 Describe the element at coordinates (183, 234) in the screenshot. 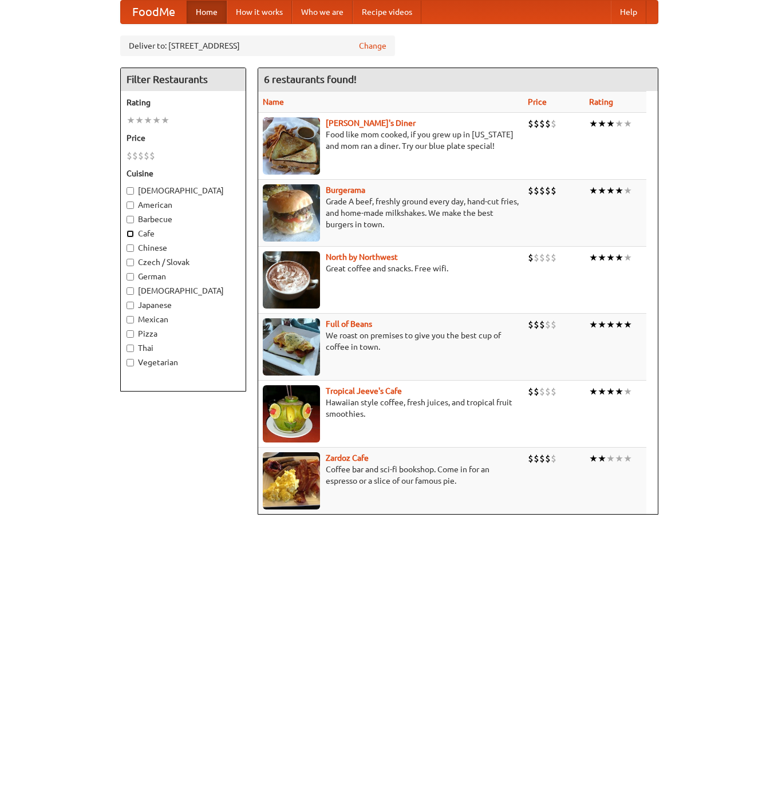

I see `label: Cafe` at that location.